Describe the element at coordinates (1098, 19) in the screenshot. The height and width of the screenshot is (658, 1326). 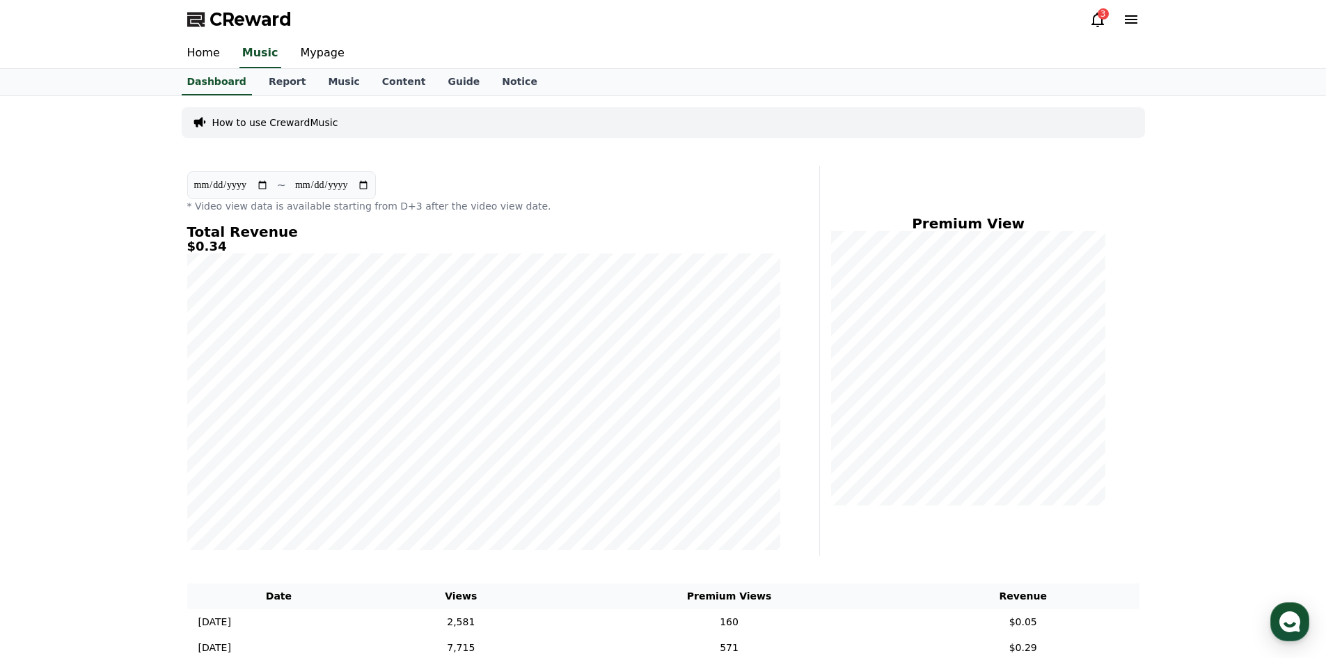
I see `a: 3` at that location.